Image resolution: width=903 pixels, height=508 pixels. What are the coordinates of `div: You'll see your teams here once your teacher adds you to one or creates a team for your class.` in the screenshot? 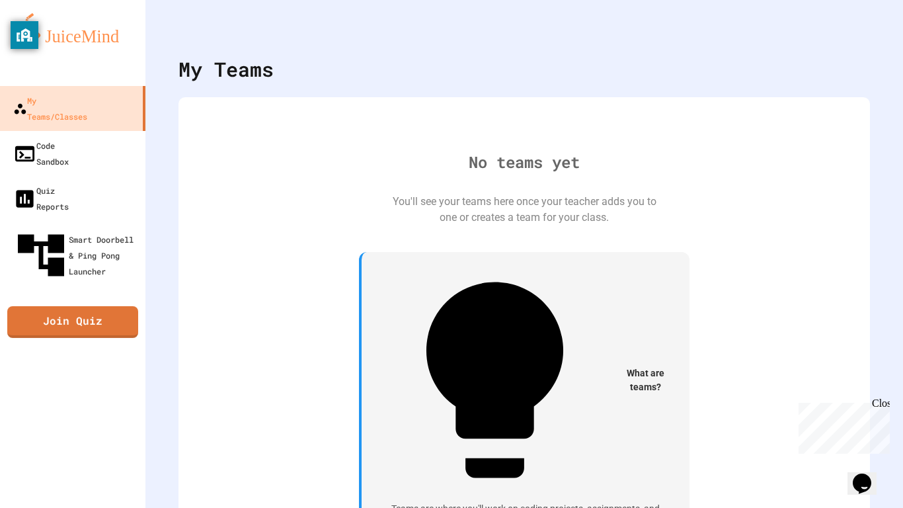 It's located at (524, 210).